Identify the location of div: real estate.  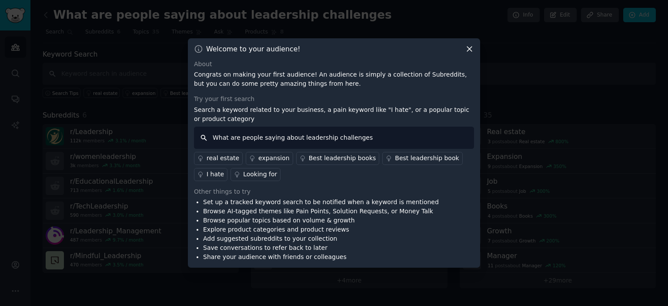
(223, 158).